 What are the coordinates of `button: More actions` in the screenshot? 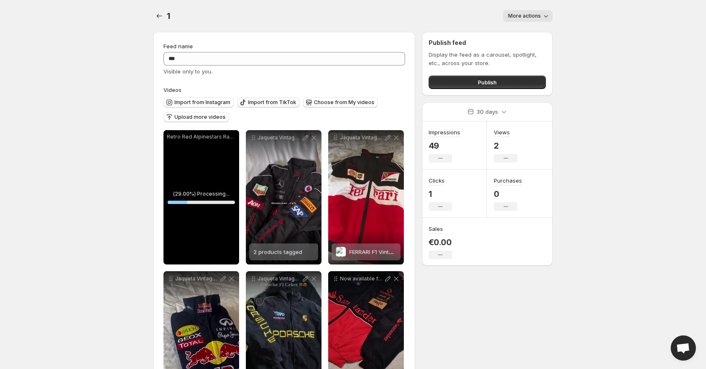 It's located at (528, 16).